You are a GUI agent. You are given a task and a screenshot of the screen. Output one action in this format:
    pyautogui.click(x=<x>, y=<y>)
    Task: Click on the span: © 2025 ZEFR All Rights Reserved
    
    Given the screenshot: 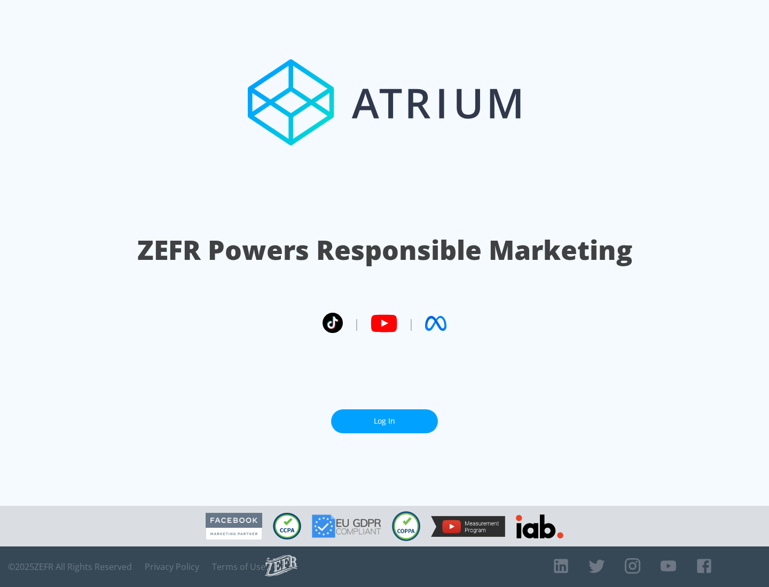 What is the action you would take?
    pyautogui.click(x=70, y=567)
    